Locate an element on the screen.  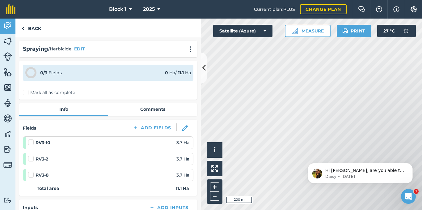
img: svg+xml;base64,PHN2ZyB4bWxucz0iaHR0cDovL3d3dy53My5vcmcvMjAwMC9zdmciIHdpZHRoPSIyMCIgaGVpZ2h0PSIyNC... is located at coordinates (190, 49).